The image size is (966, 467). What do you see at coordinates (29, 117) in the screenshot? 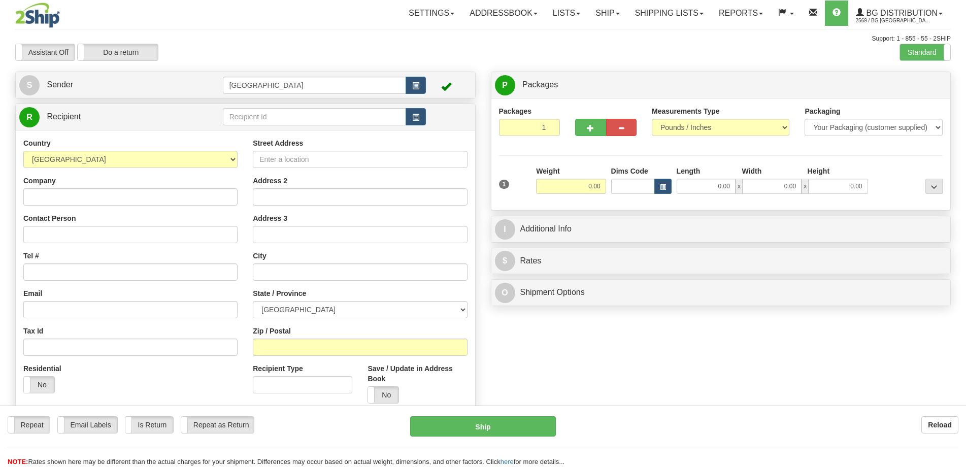
I see `span: R` at bounding box center [29, 117].